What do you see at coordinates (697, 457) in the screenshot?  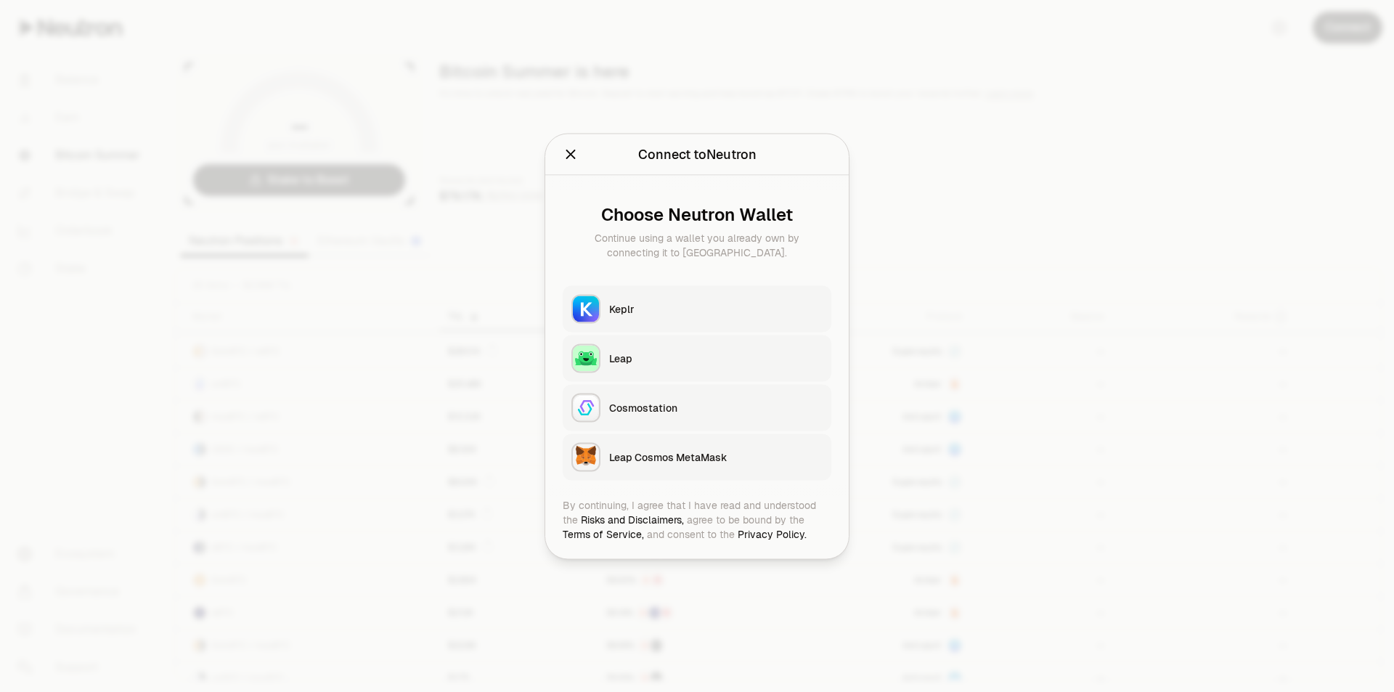 I see `button: Leap Cosmos MetaMaskLeap Cosmos MetaMask` at bounding box center [697, 457].